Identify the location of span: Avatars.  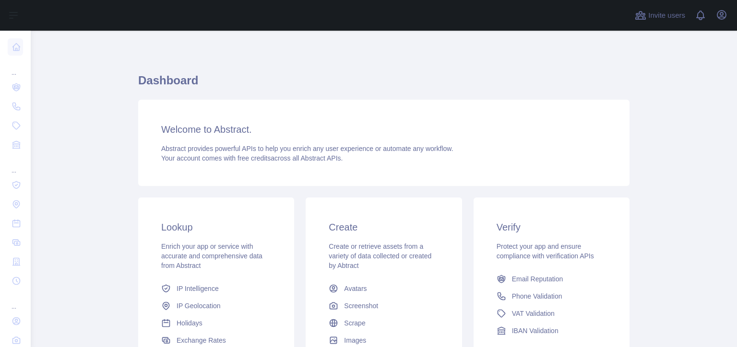
(355, 289).